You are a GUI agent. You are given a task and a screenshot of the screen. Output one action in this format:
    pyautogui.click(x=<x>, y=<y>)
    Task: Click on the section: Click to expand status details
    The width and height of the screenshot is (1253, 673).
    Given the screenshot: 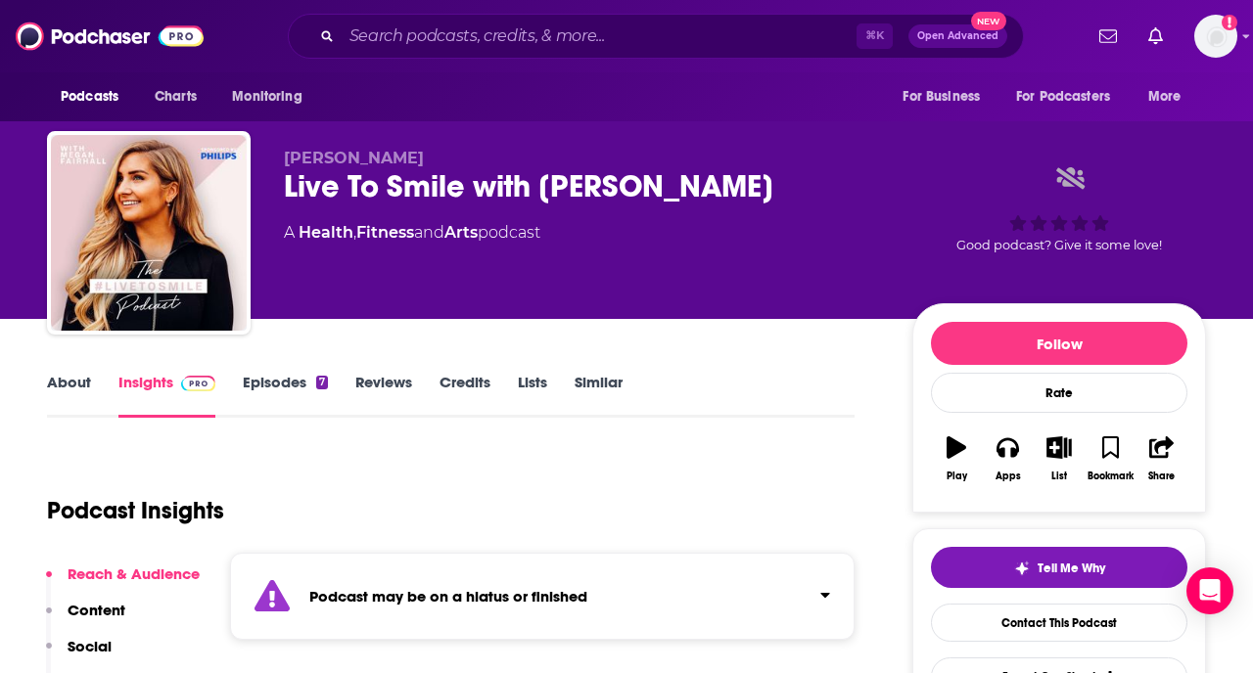 What is the action you would take?
    pyautogui.click(x=542, y=596)
    